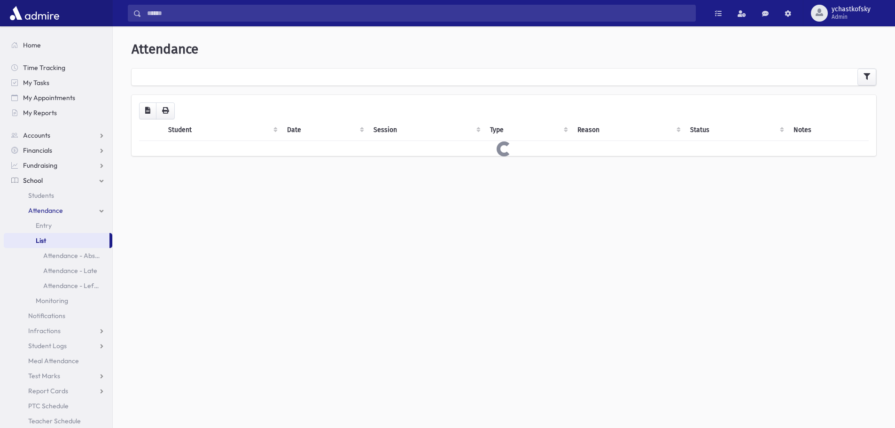 The width and height of the screenshot is (895, 428). Describe the element at coordinates (44, 376) in the screenshot. I see `span: Test Marks` at that location.